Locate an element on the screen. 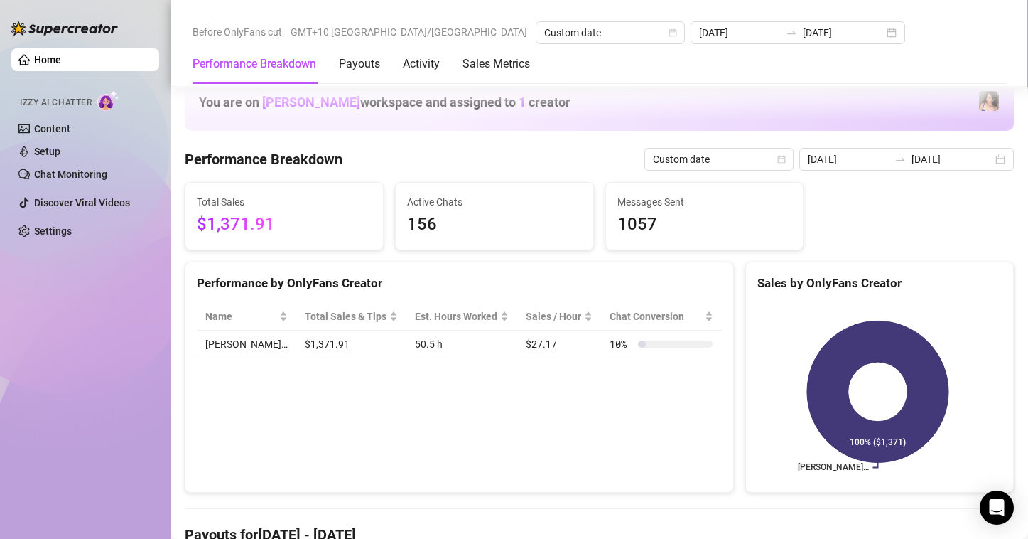  a: Setup is located at coordinates (47, 151).